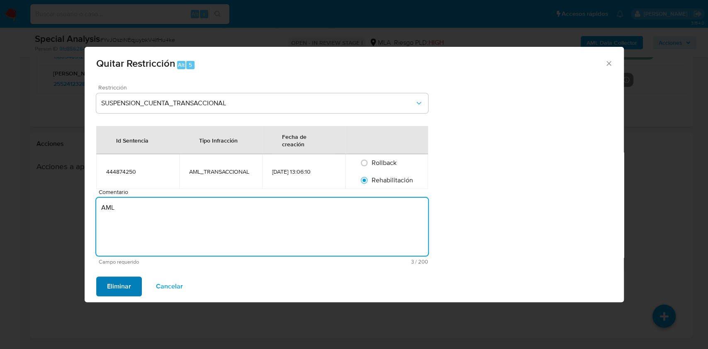 The width and height of the screenshot is (708, 349). Describe the element at coordinates (258, 103) in the screenshot. I see `span: SUSPENSION_CUENTA_TRANSACCIONAL` at that location.